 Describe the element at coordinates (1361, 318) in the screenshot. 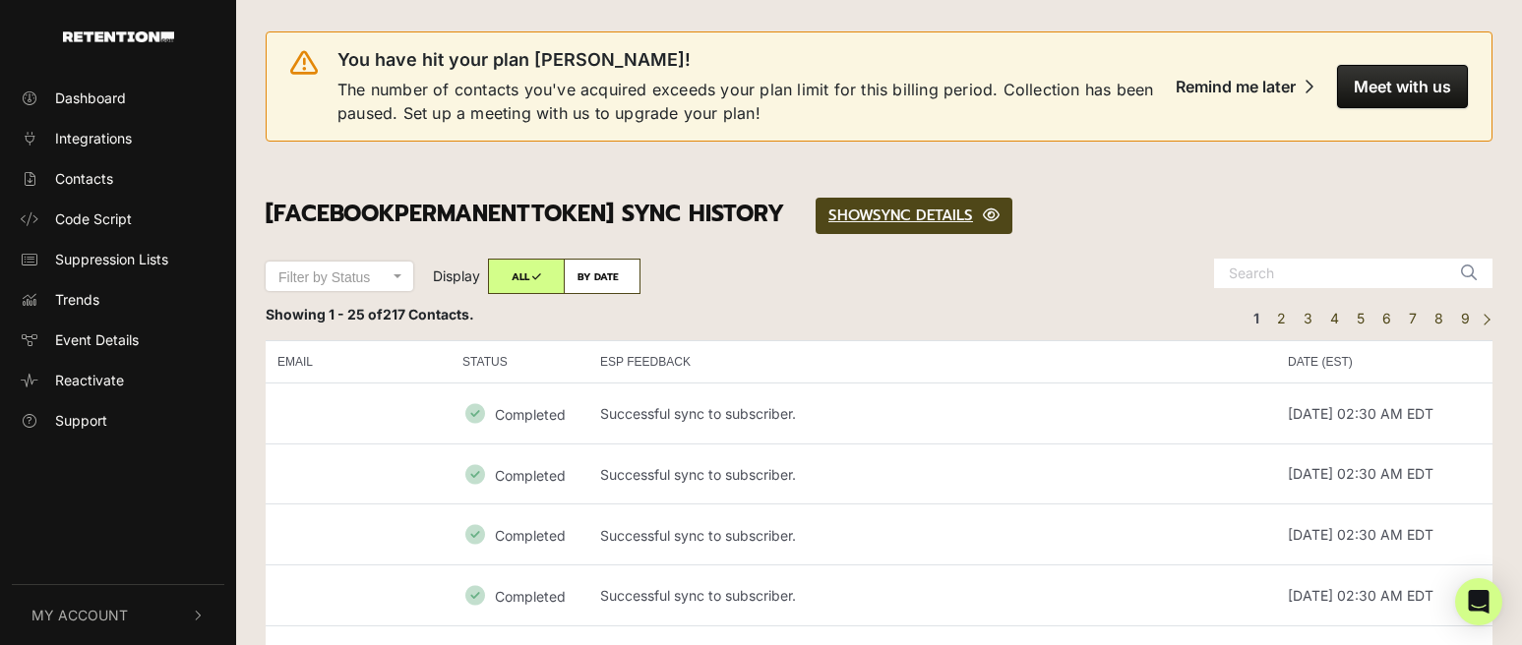

I see `a: Page 5` at that location.